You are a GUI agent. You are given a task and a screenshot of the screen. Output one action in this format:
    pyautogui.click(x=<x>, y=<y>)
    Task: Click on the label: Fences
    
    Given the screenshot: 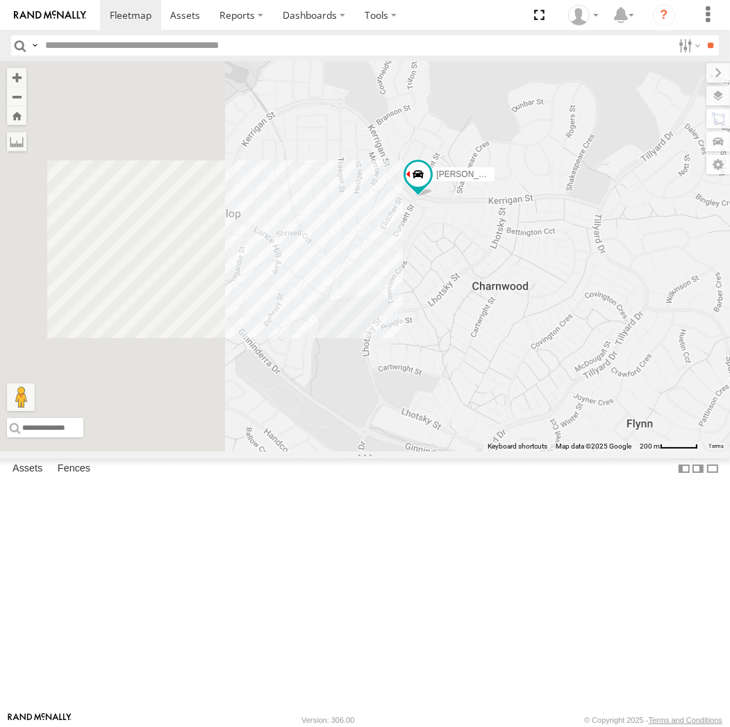 What is the action you would take?
    pyautogui.click(x=74, y=469)
    